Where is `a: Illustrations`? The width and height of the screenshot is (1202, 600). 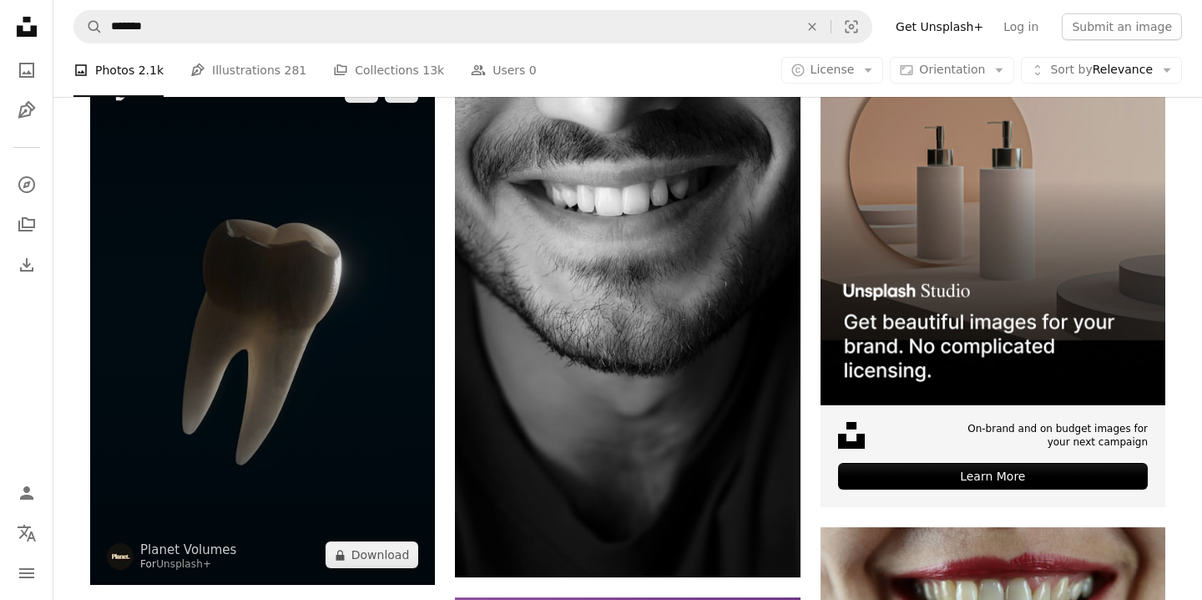
a: Illustrations is located at coordinates (27, 110).